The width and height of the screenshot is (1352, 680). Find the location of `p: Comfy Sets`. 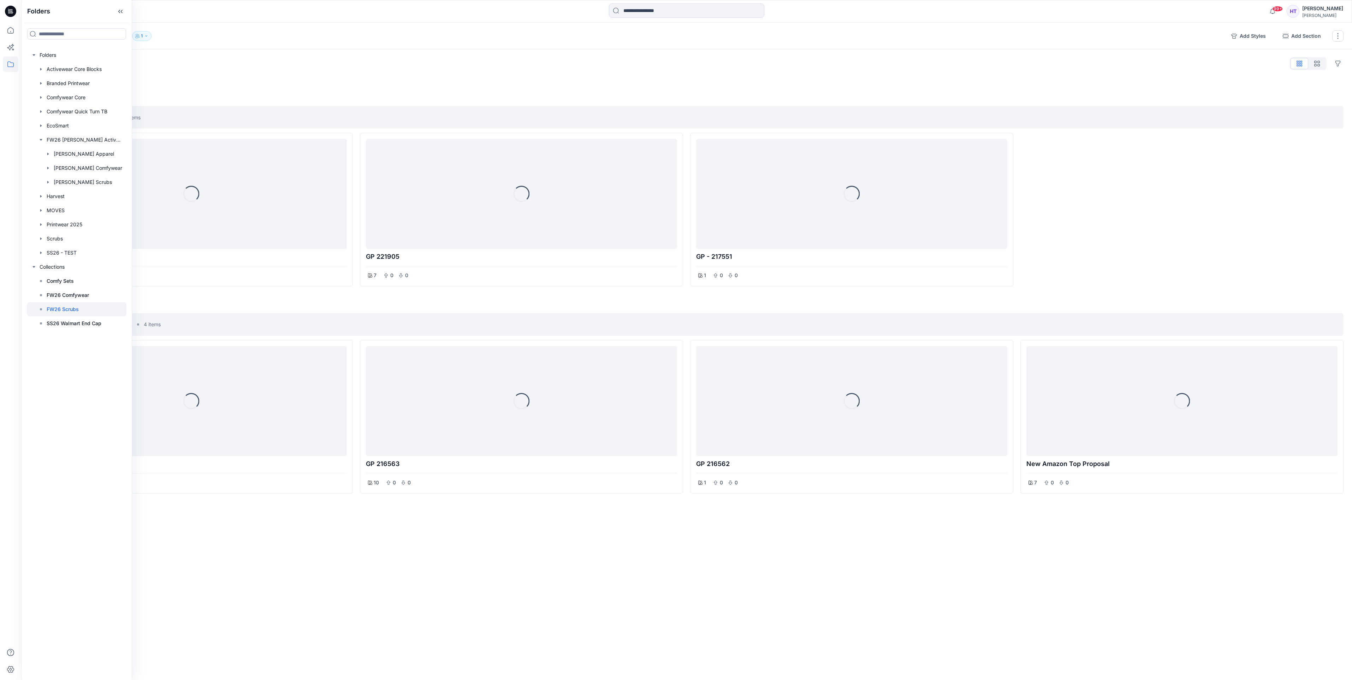

p: Comfy Sets is located at coordinates (60, 281).